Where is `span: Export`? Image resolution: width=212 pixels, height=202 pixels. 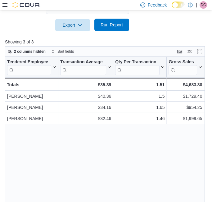
span: Export is located at coordinates (73, 25).